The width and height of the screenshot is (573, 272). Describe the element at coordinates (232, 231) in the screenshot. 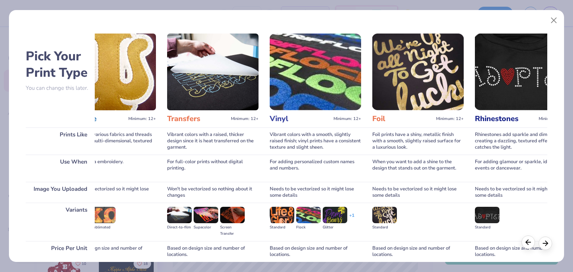

I see `div: Screen Transfer` at that location.